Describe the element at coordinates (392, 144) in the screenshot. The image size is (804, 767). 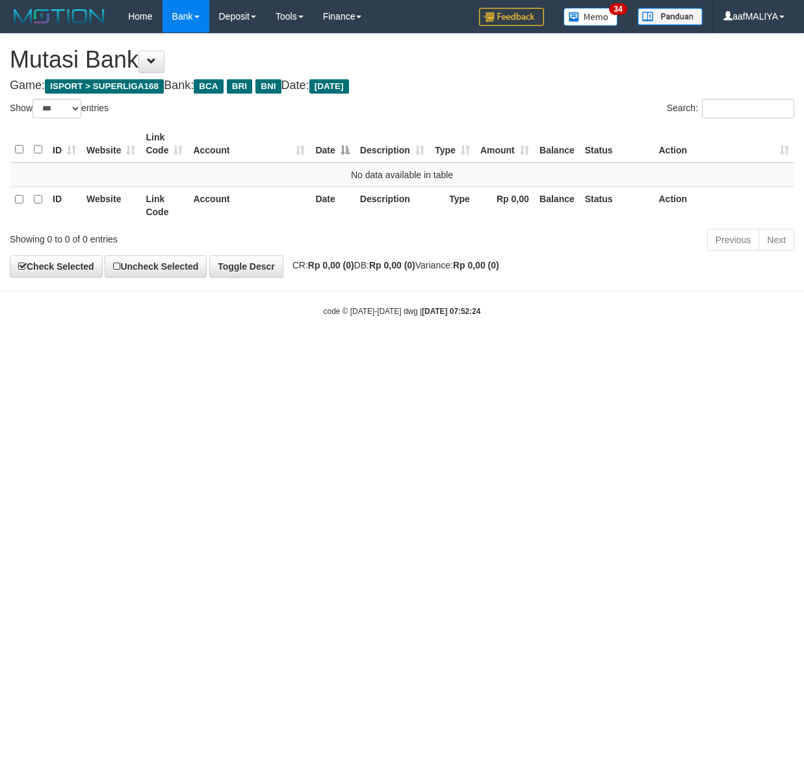
I see `th: Description: activate to sort column ascending` at that location.